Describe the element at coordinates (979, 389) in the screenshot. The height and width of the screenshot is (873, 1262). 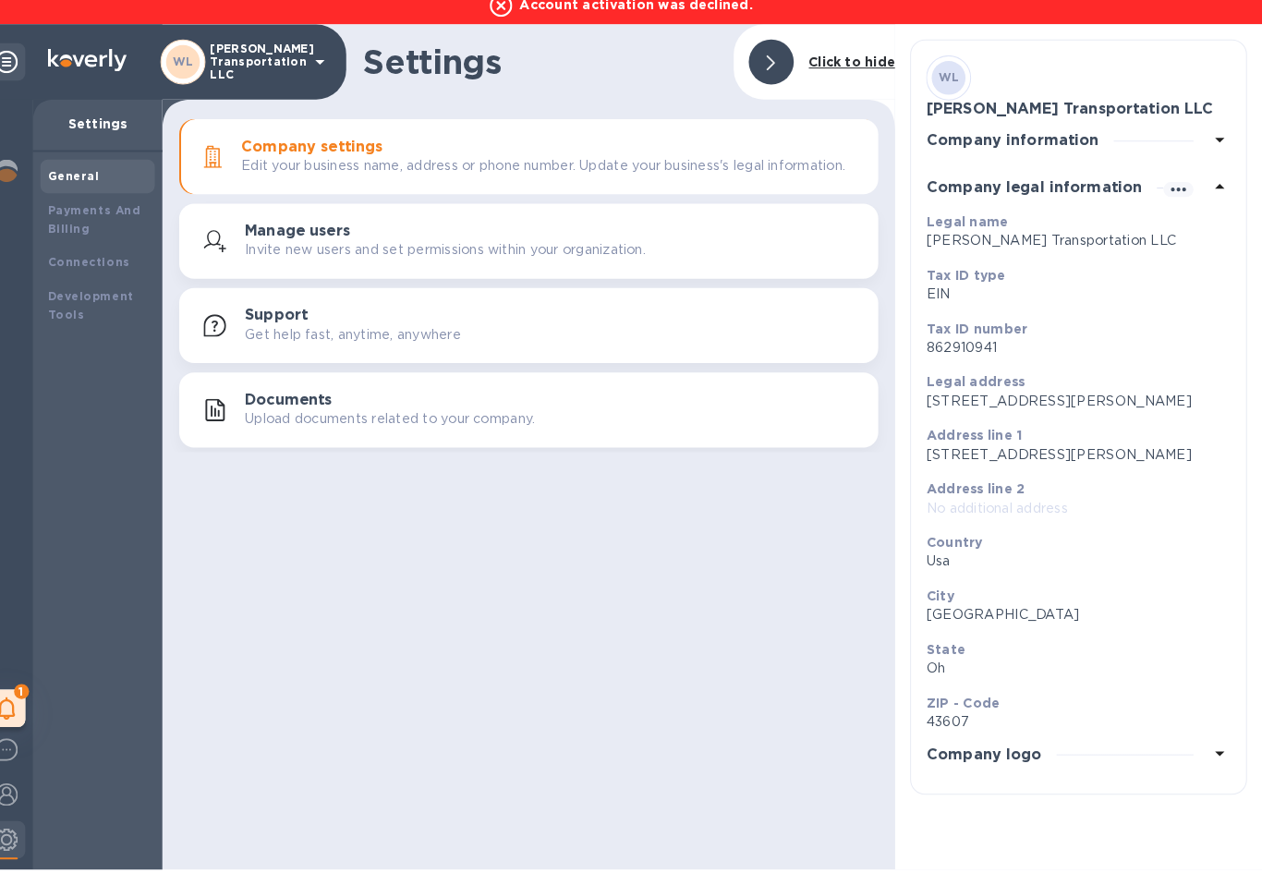
I see `b: Legal address` at that location.